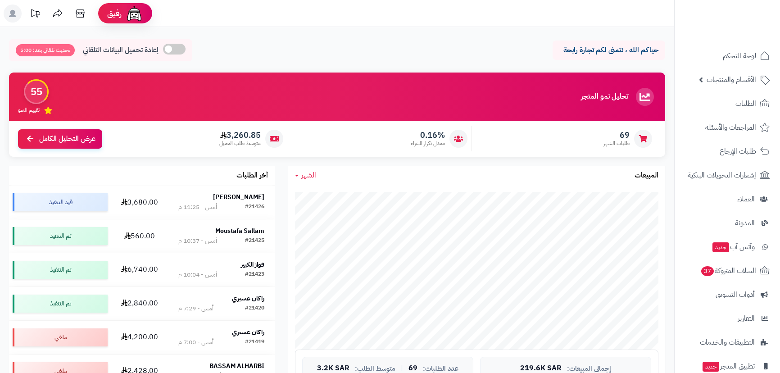 The height and width of the screenshot is (373, 780). What do you see at coordinates (198, 241) in the screenshot?
I see `div: أمس - 10:37 م` at bounding box center [198, 241].